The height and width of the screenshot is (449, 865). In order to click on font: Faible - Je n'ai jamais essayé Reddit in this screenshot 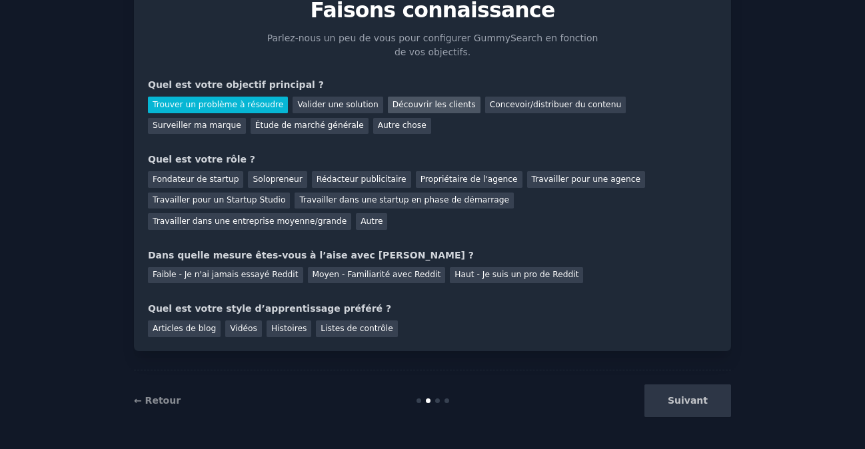, I will do `click(225, 275)`.